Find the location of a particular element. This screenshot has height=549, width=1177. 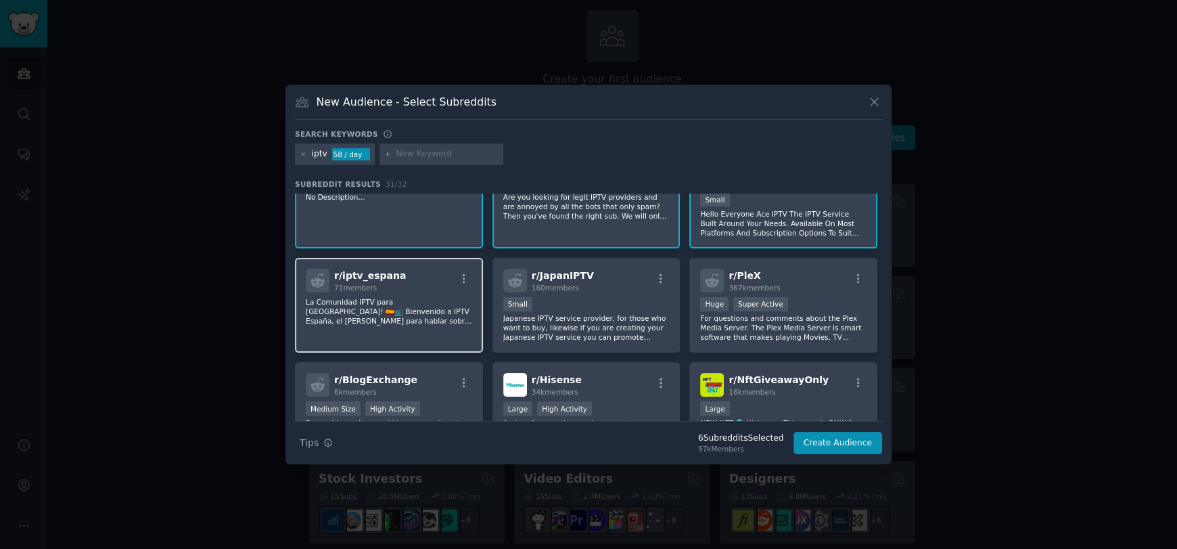

img: Hisense is located at coordinates (515, 384).